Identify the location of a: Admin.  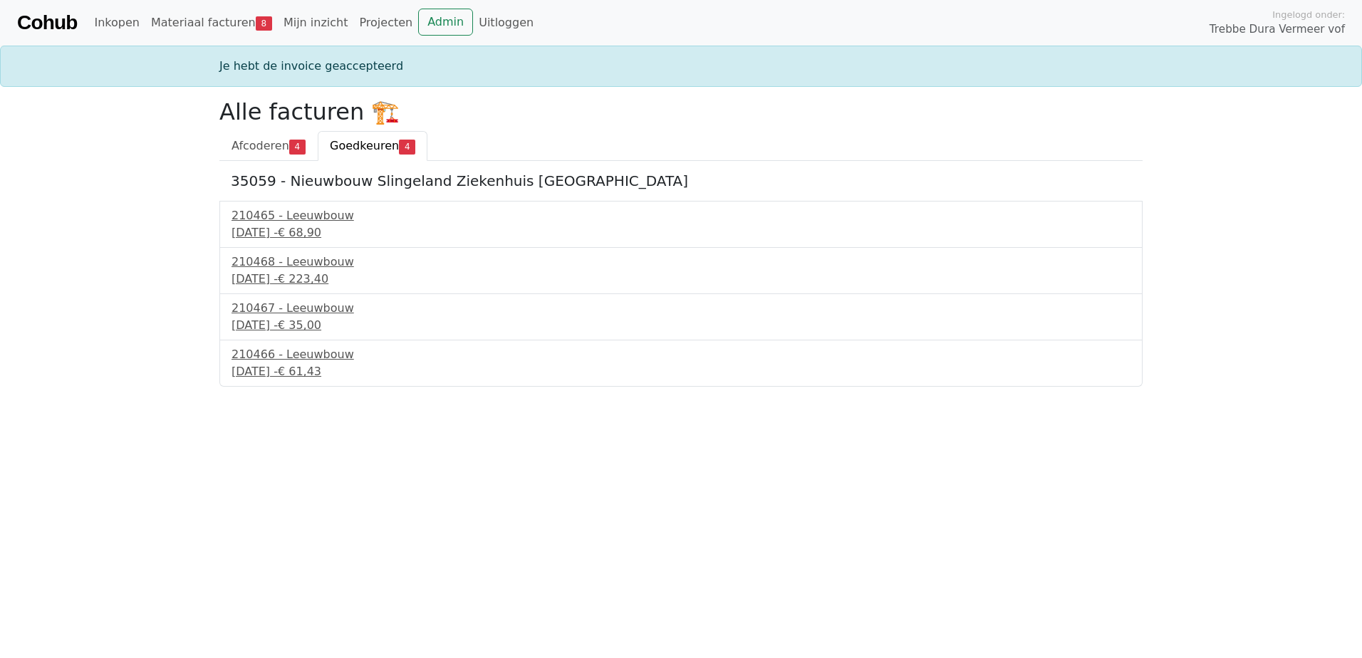
(445, 22).